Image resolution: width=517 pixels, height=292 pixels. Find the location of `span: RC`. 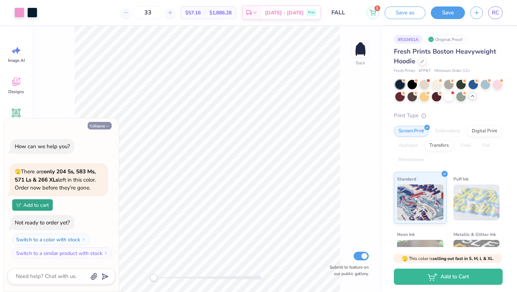

span: RC is located at coordinates (496, 13).